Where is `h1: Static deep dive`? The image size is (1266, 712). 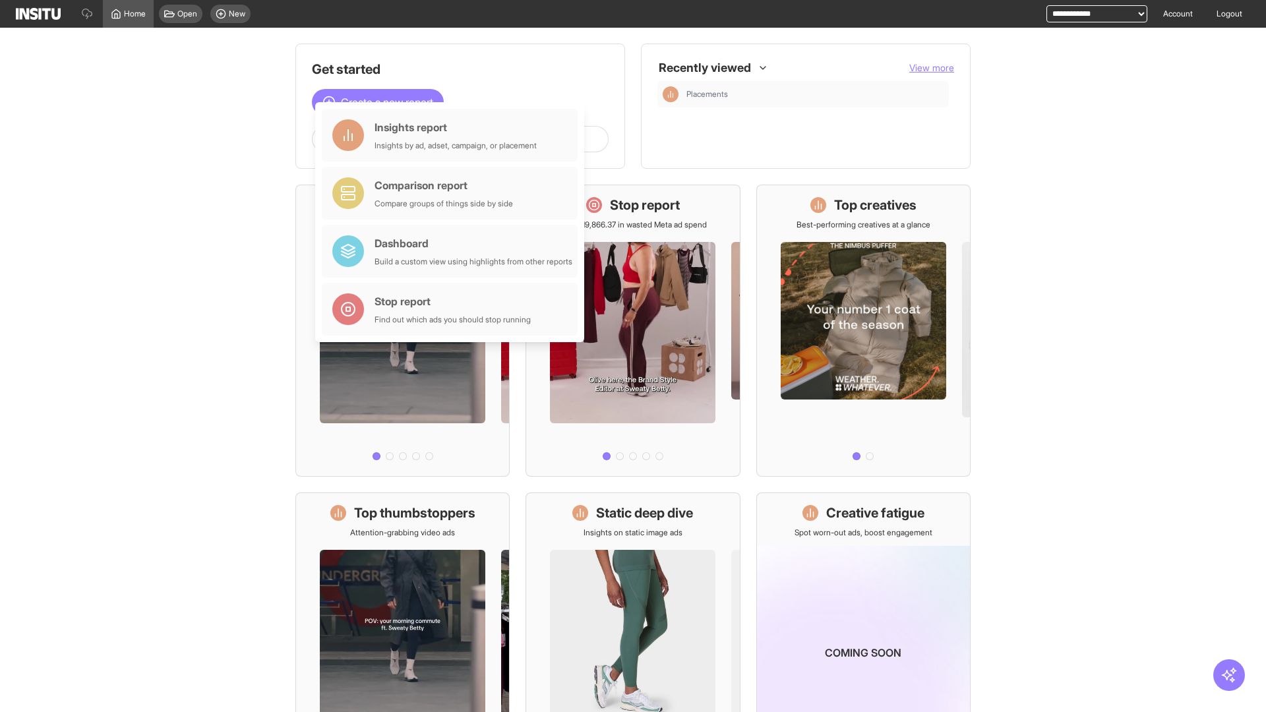
h1: Static deep dive is located at coordinates (644, 513).